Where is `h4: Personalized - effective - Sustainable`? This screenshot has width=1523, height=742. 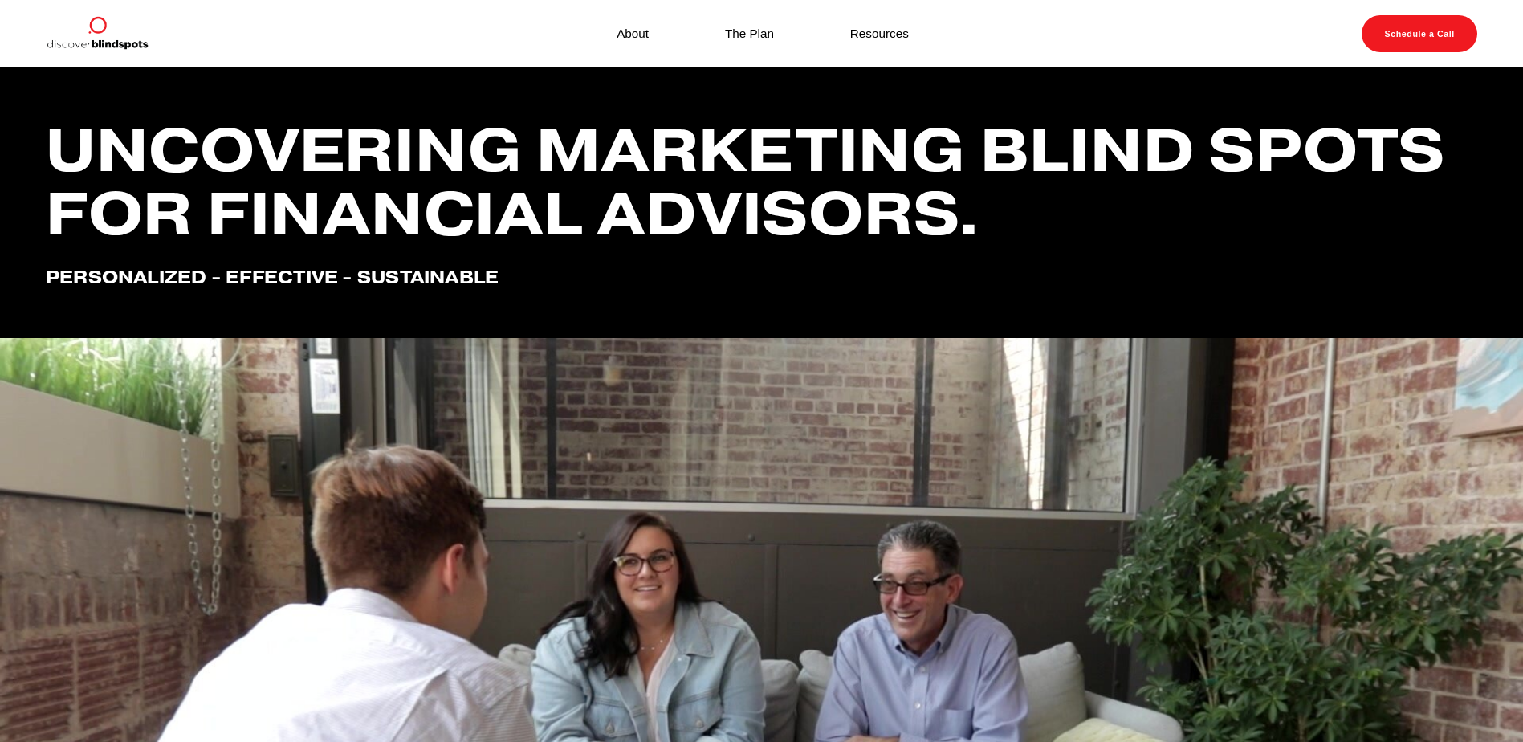 h4: Personalized - effective - Sustainable is located at coordinates (761, 277).